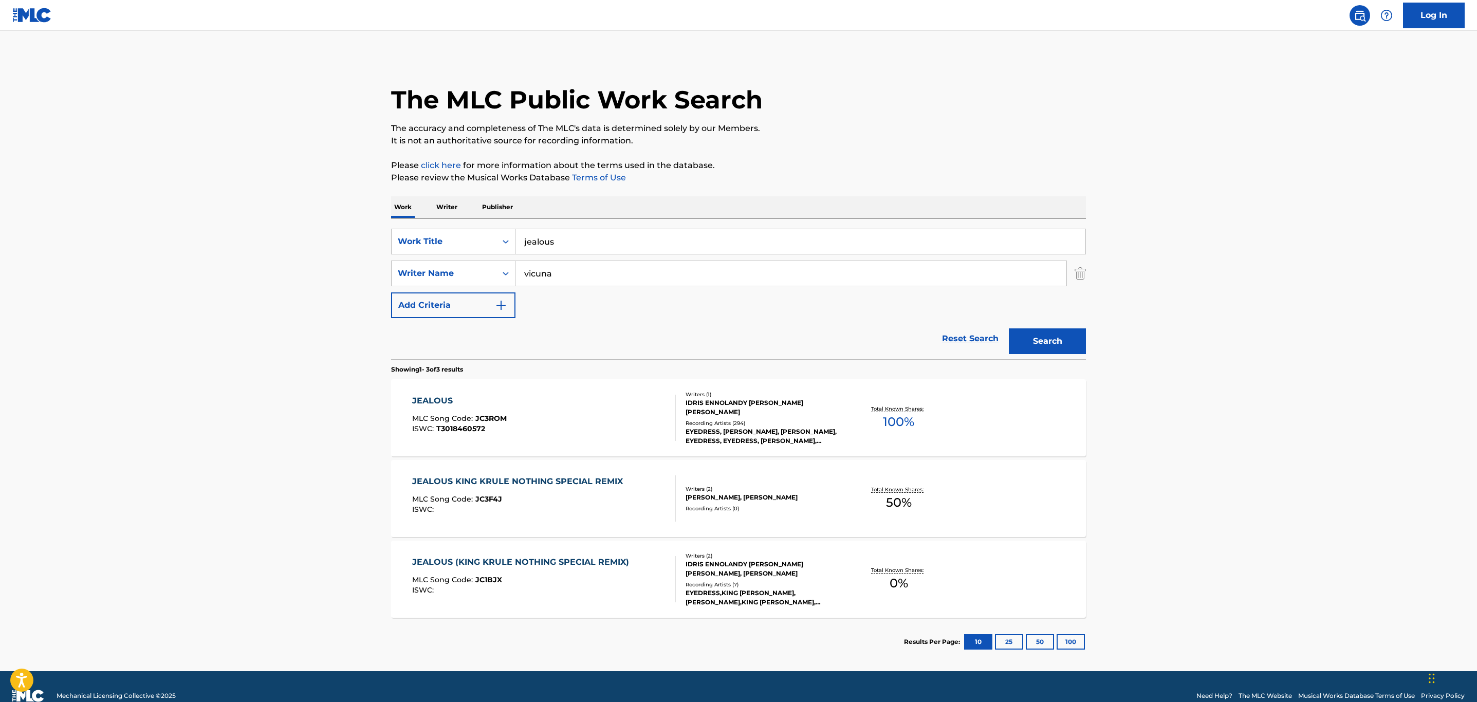 This screenshot has height=702, width=1477. I want to click on button: 10, so click(978, 642).